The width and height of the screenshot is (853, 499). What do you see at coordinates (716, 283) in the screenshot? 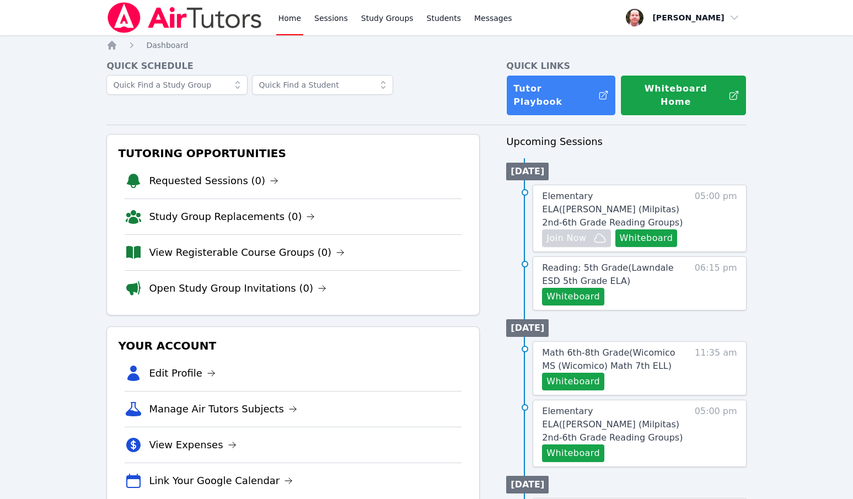
I see `span: 06:15 pm` at bounding box center [716, 283].